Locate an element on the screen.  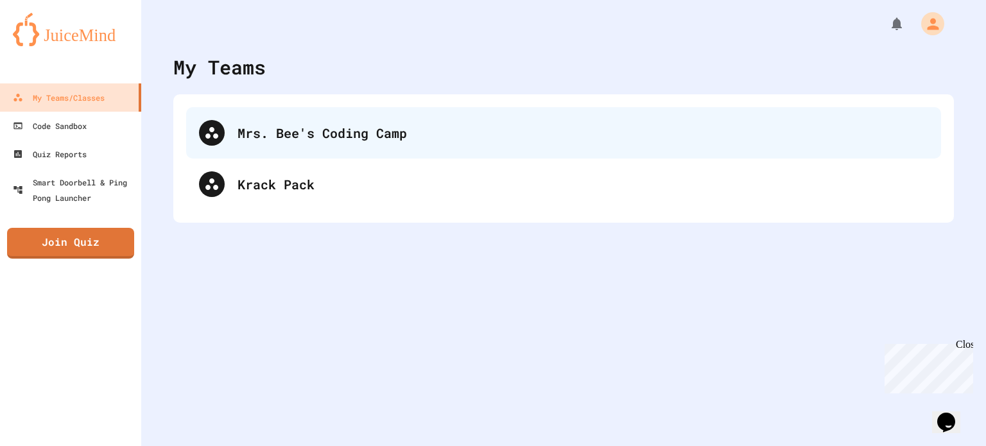
div: My Teams/Classes is located at coordinates (58, 98).